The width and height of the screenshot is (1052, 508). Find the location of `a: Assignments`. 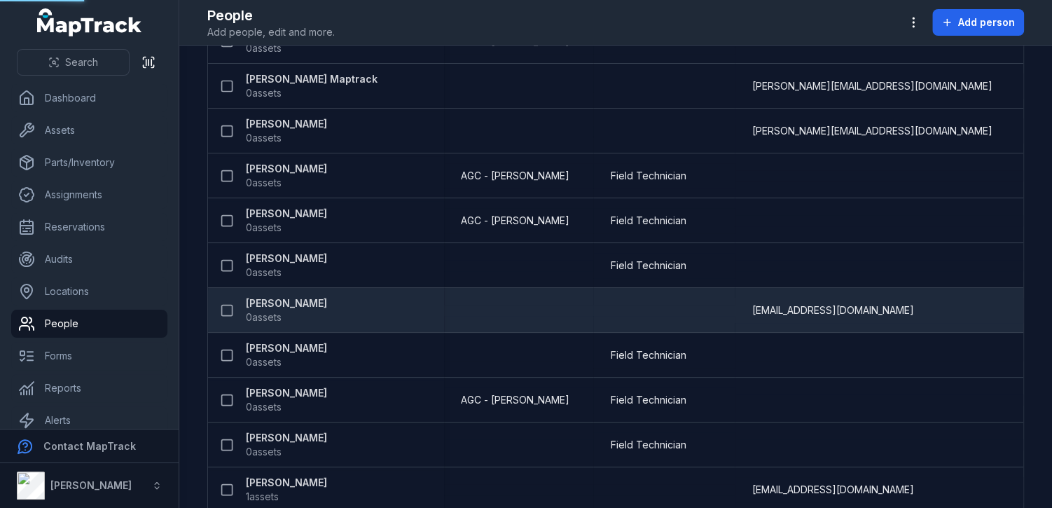

a: Assignments is located at coordinates (89, 195).